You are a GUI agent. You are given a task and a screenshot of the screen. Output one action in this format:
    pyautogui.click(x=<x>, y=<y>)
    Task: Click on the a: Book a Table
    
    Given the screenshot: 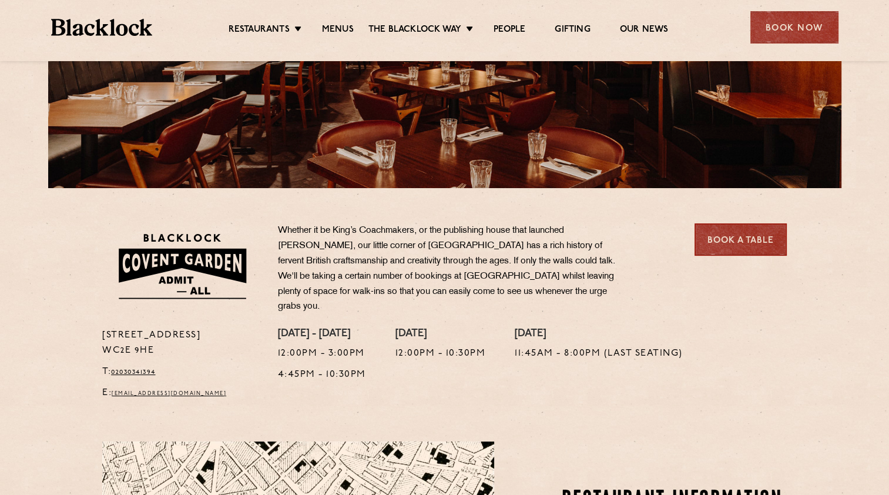 What is the action you would take?
    pyautogui.click(x=741, y=239)
    